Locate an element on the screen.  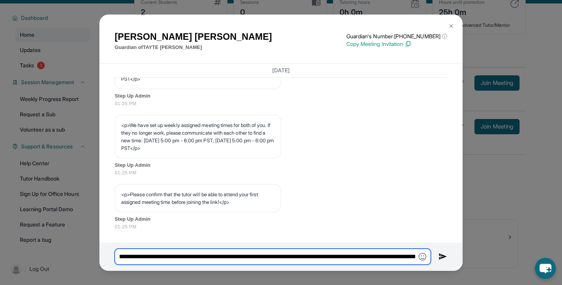
span: ⓘ is located at coordinates (444, 36).